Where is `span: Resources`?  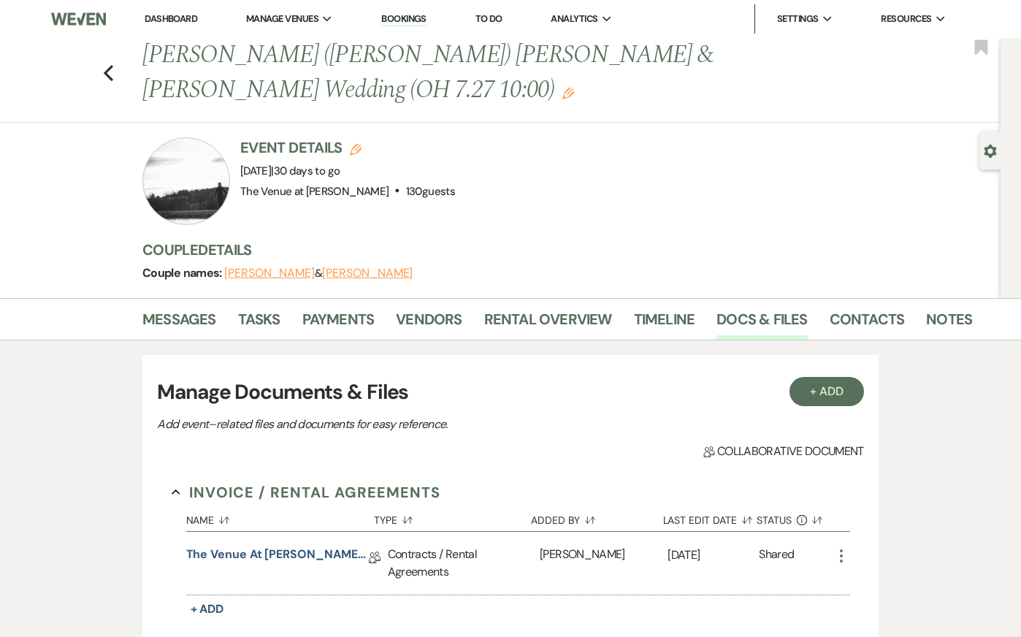
span: Resources is located at coordinates (905, 19).